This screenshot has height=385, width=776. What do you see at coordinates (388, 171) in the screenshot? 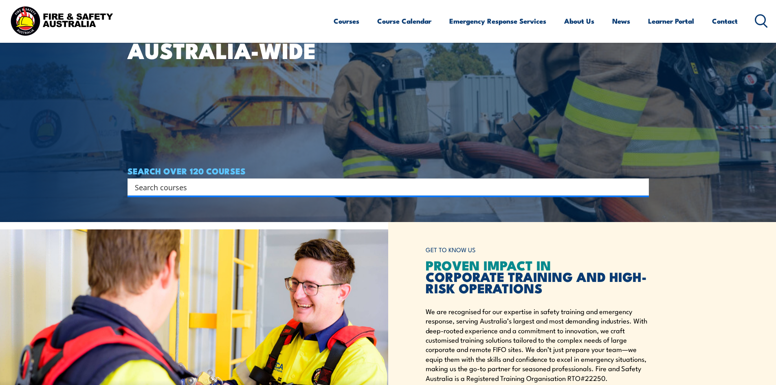
I see `h4: SEARCH OVER 120 COURSES` at bounding box center [388, 171].